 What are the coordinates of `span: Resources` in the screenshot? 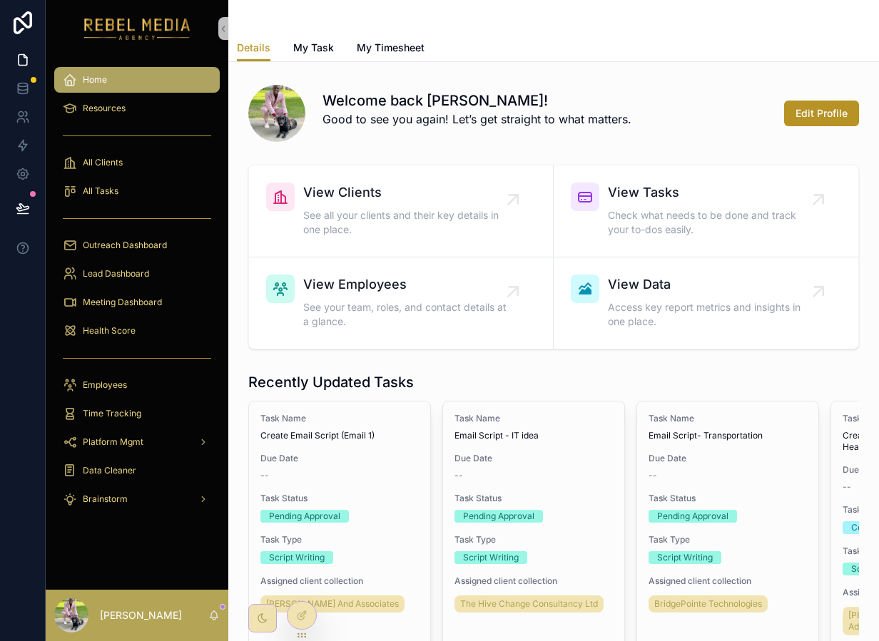 It's located at (104, 108).